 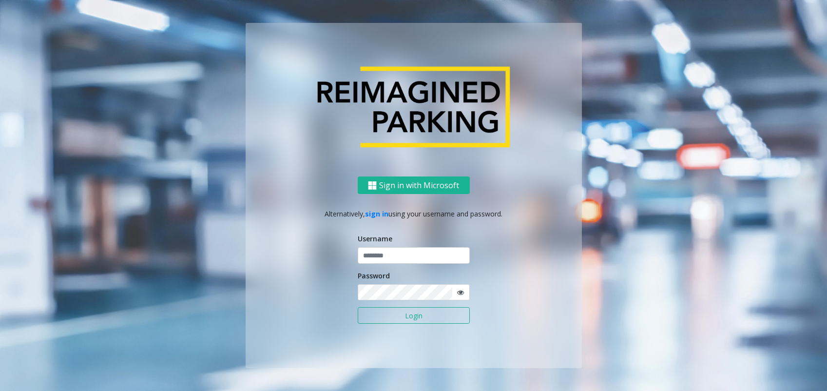 What do you see at coordinates (377, 213) in the screenshot?
I see `a: sign in` at bounding box center [377, 213].